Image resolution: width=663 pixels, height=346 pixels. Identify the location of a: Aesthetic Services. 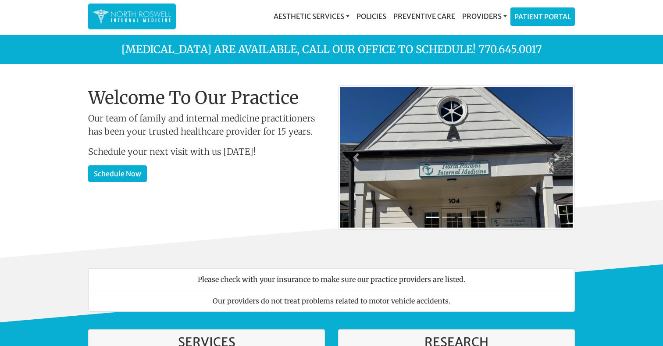
(311, 16).